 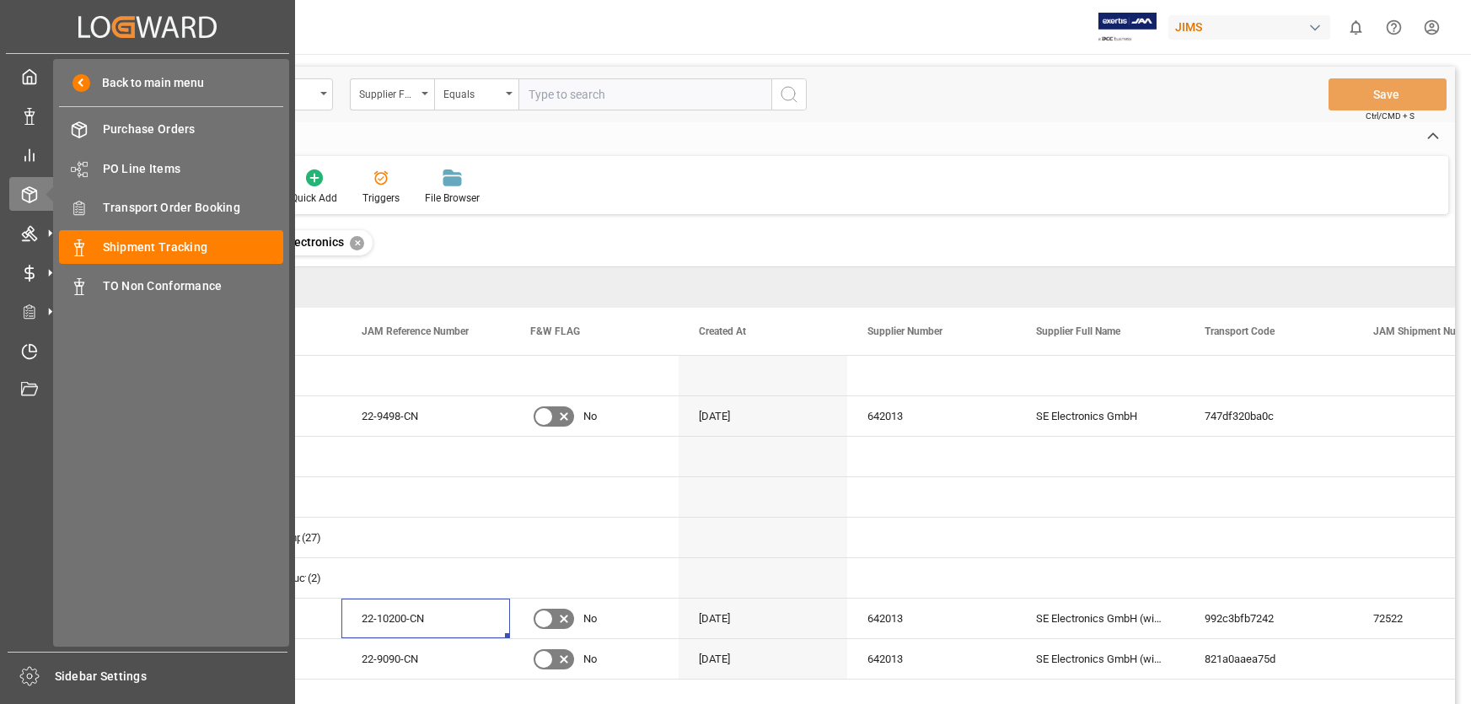 I want to click on div: Quick Add, so click(x=313, y=198).